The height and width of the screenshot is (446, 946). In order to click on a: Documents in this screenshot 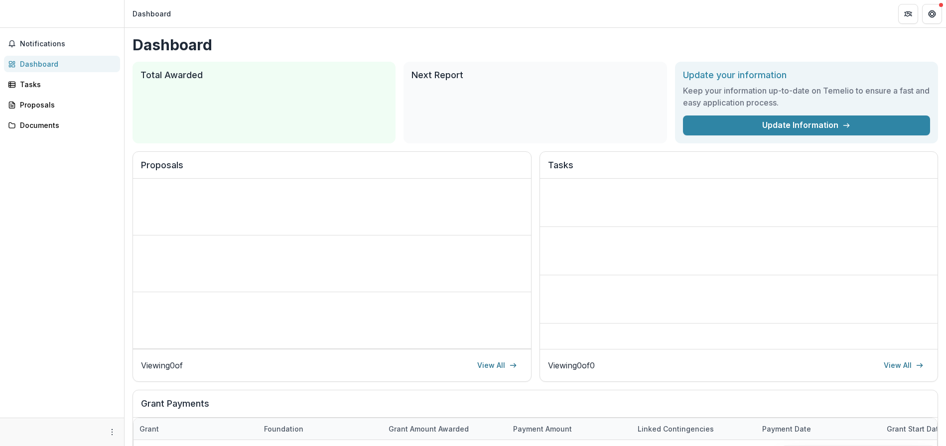, I will do `click(62, 125)`.